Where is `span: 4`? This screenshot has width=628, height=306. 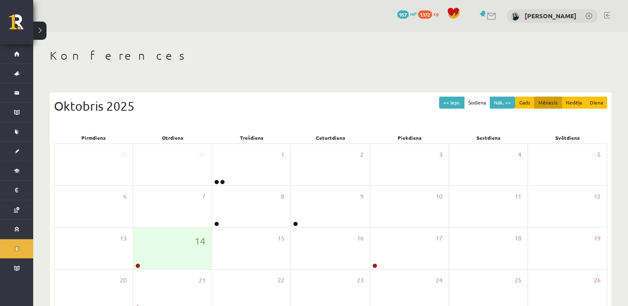
span: 4 is located at coordinates (520, 155).